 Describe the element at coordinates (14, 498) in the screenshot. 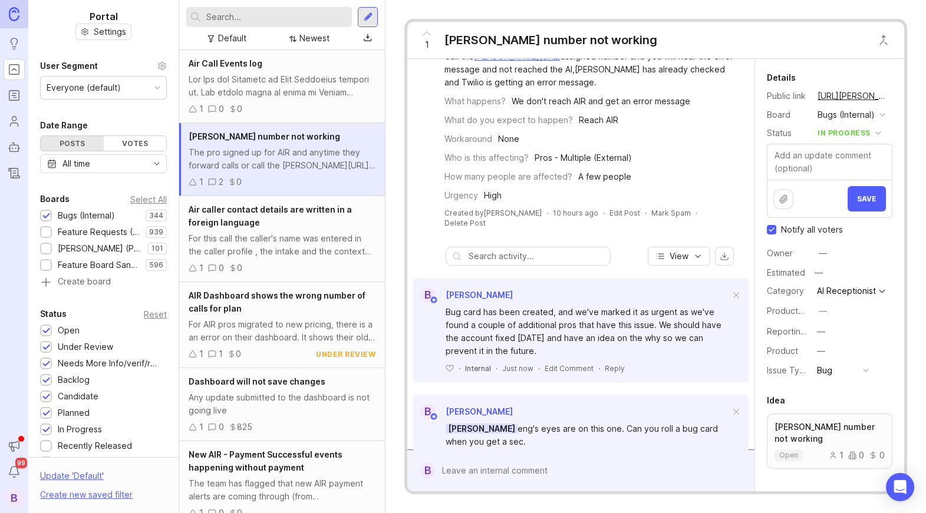

I see `button: B` at that location.